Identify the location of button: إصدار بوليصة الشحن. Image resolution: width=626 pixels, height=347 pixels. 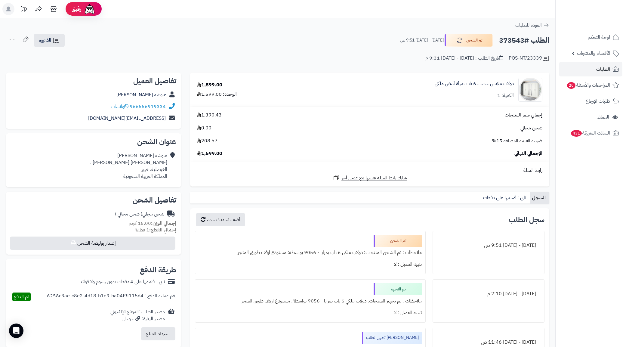
(93, 243).